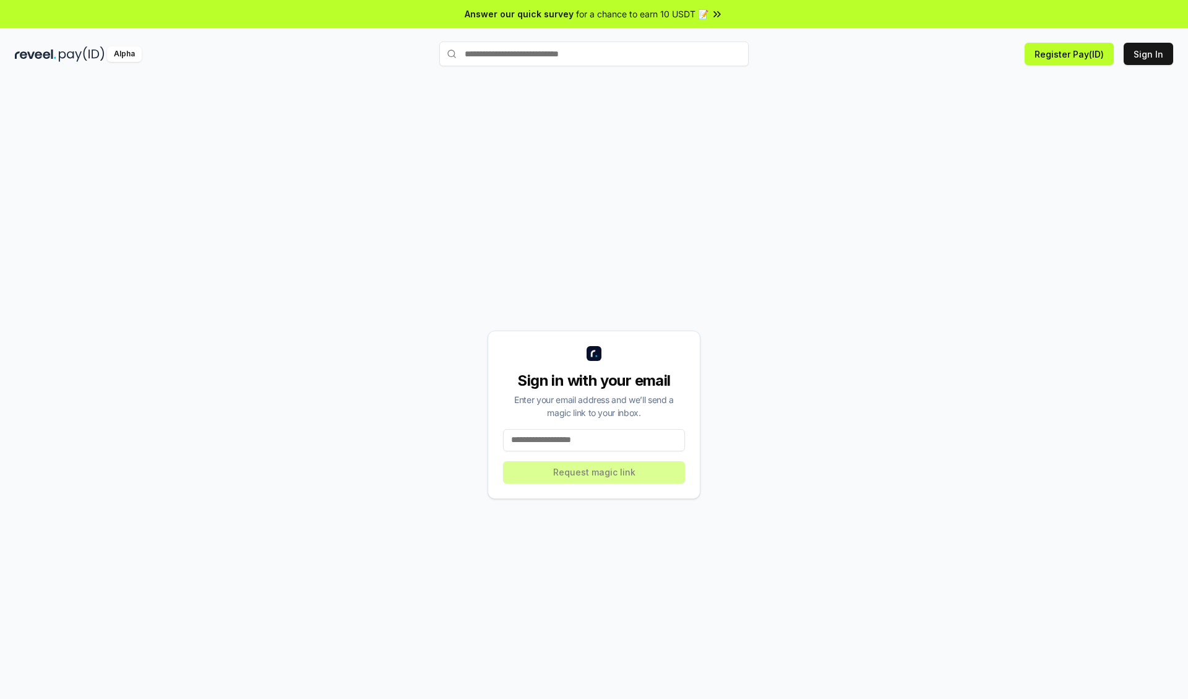 The height and width of the screenshot is (699, 1188). Describe the element at coordinates (519, 14) in the screenshot. I see `span: Answer our quick survey` at that location.